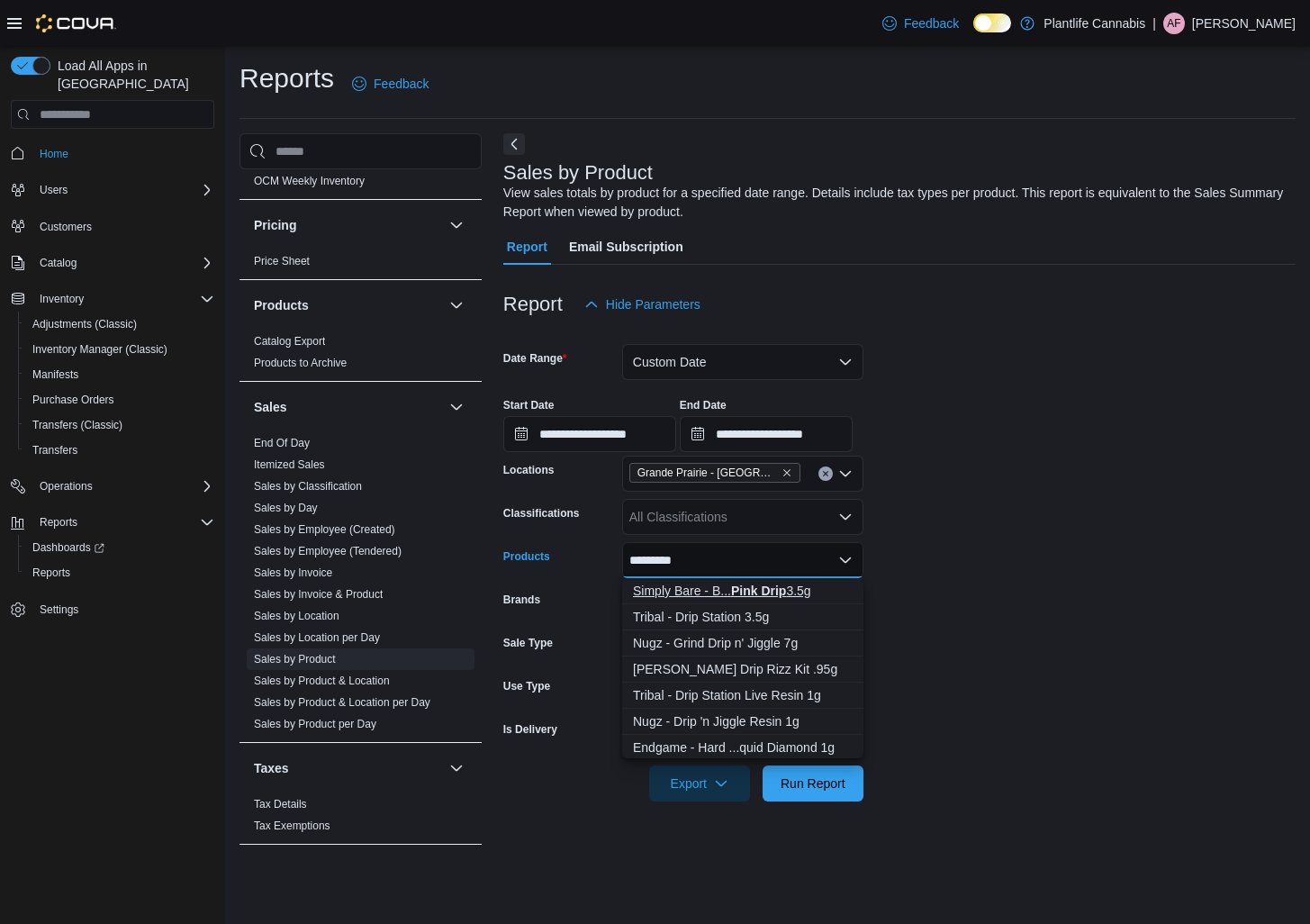 This screenshot has width=1310, height=924. Describe the element at coordinates (813, 783) in the screenshot. I see `span: Run Report` at that location.